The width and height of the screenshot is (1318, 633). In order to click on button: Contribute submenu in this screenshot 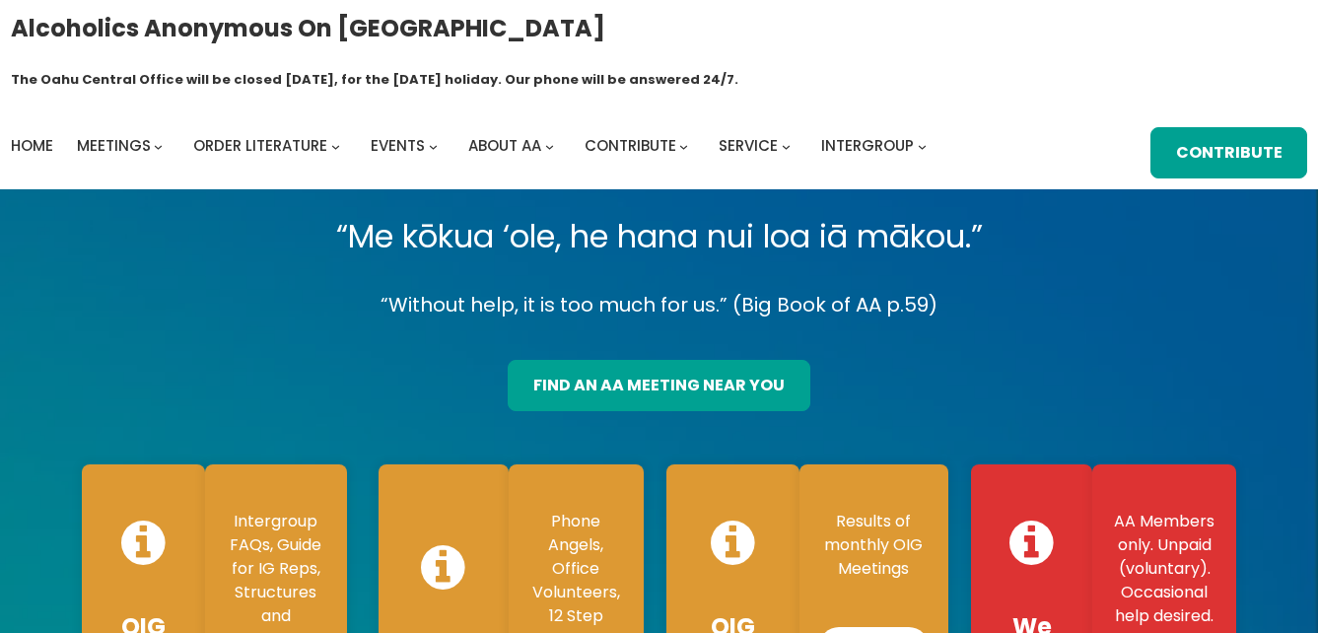, I will do `click(683, 146)`.